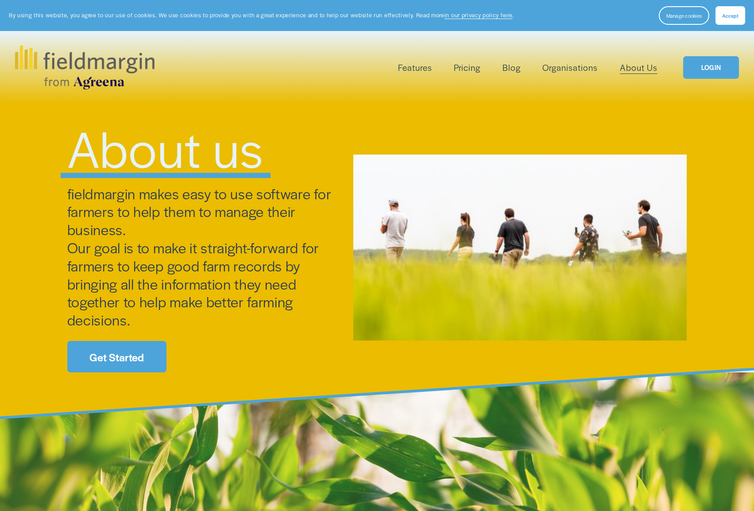 The height and width of the screenshot is (511, 754). Describe the element at coordinates (730, 15) in the screenshot. I see `span: Accept` at that location.